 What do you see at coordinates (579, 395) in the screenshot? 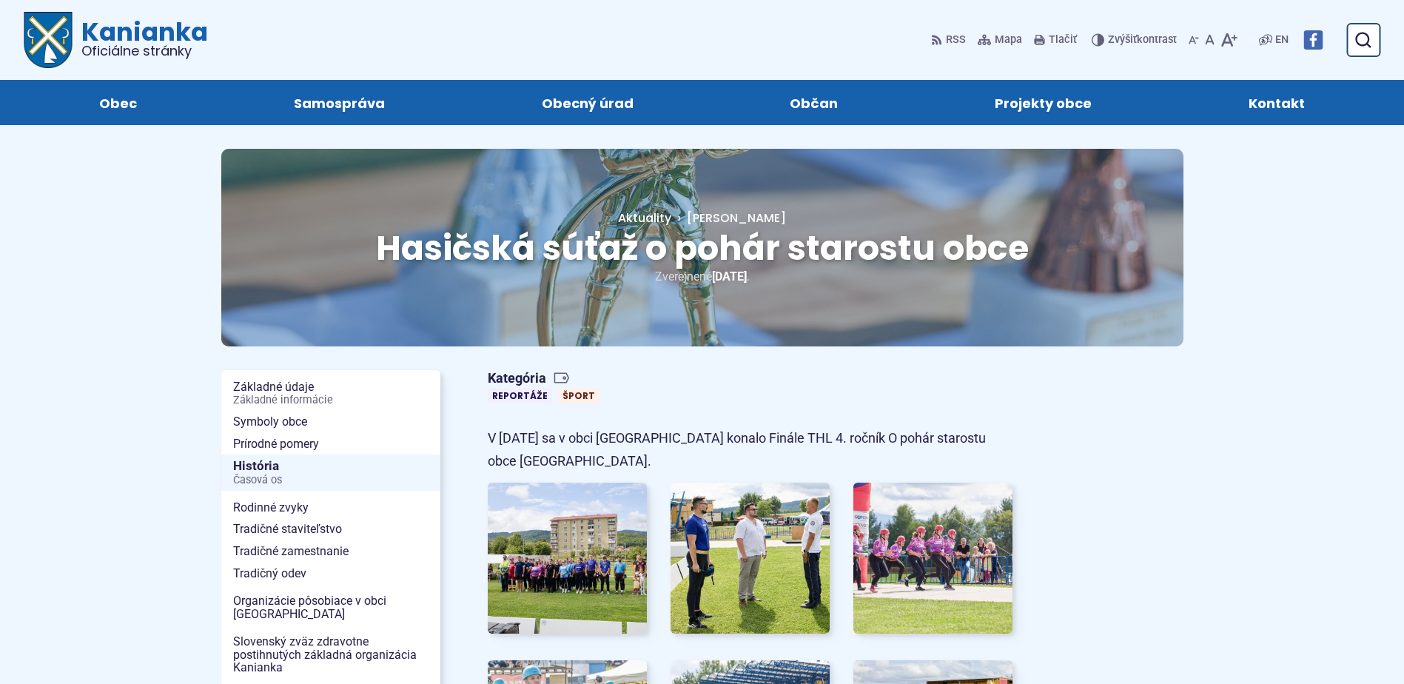
I see `a: Šport` at bounding box center [579, 395].